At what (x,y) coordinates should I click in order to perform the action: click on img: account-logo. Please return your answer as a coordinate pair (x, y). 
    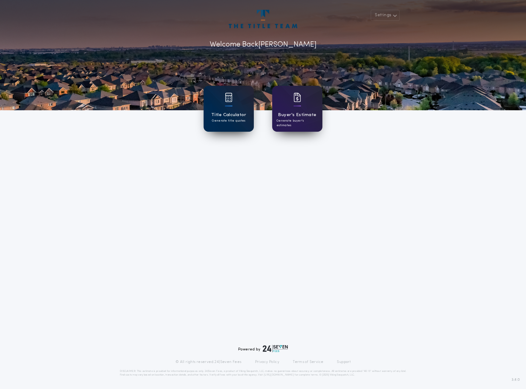
    Looking at the image, I should click on (263, 19).